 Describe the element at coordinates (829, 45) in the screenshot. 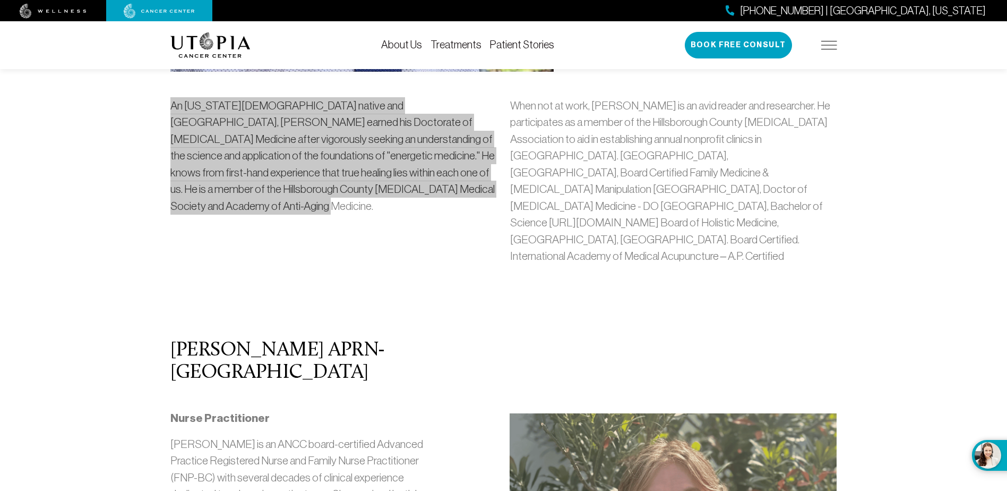

I see `img: icon-hamburger` at that location.